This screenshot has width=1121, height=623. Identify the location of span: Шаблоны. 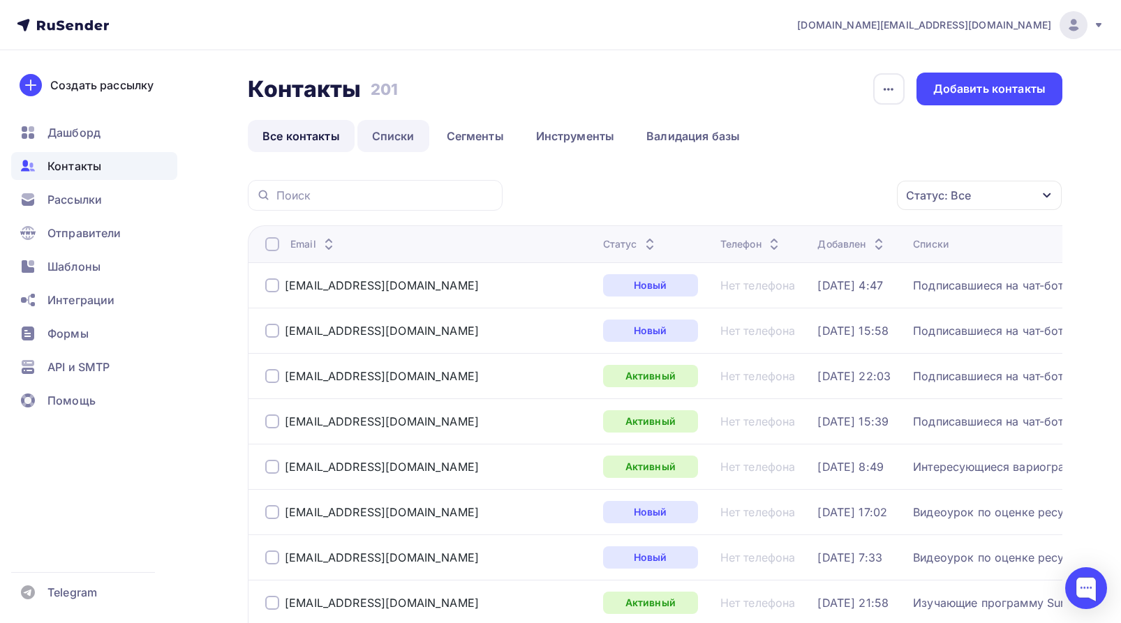
(74, 267).